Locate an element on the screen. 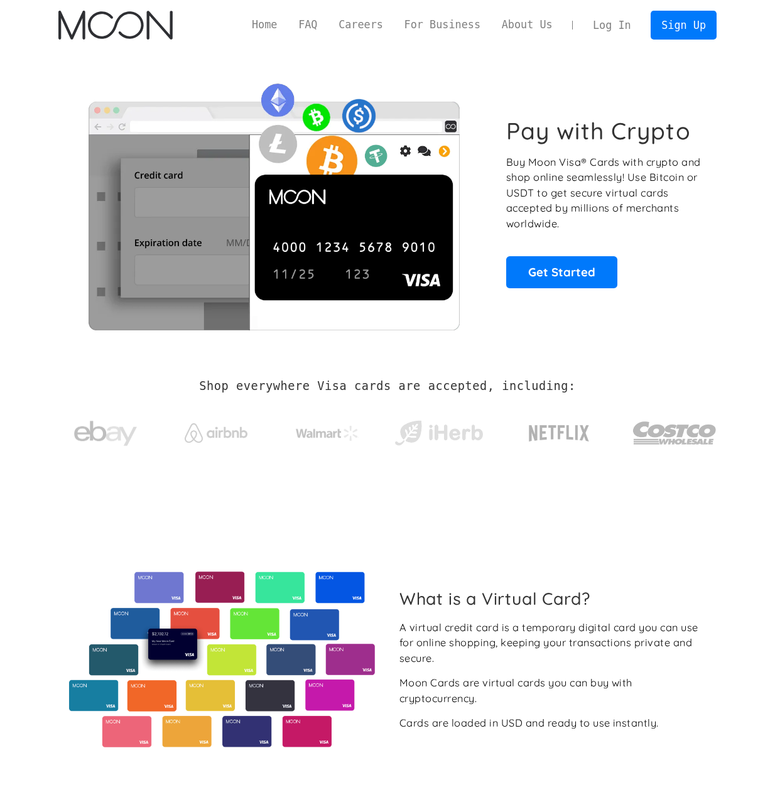 Image resolution: width=775 pixels, height=807 pixels. img: Virtual cards from Moon is located at coordinates (222, 659).